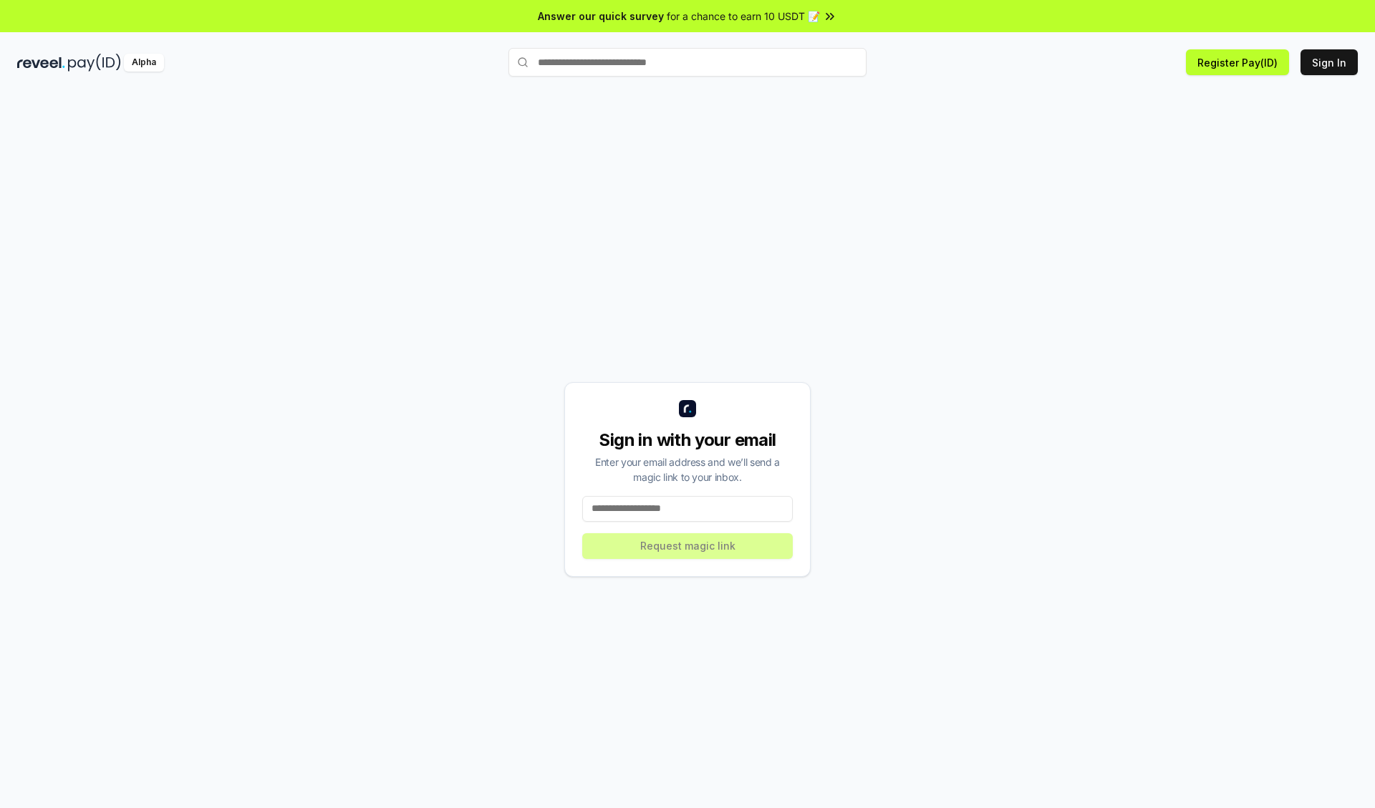  Describe the element at coordinates (1329, 62) in the screenshot. I see `button: Sign In` at that location.